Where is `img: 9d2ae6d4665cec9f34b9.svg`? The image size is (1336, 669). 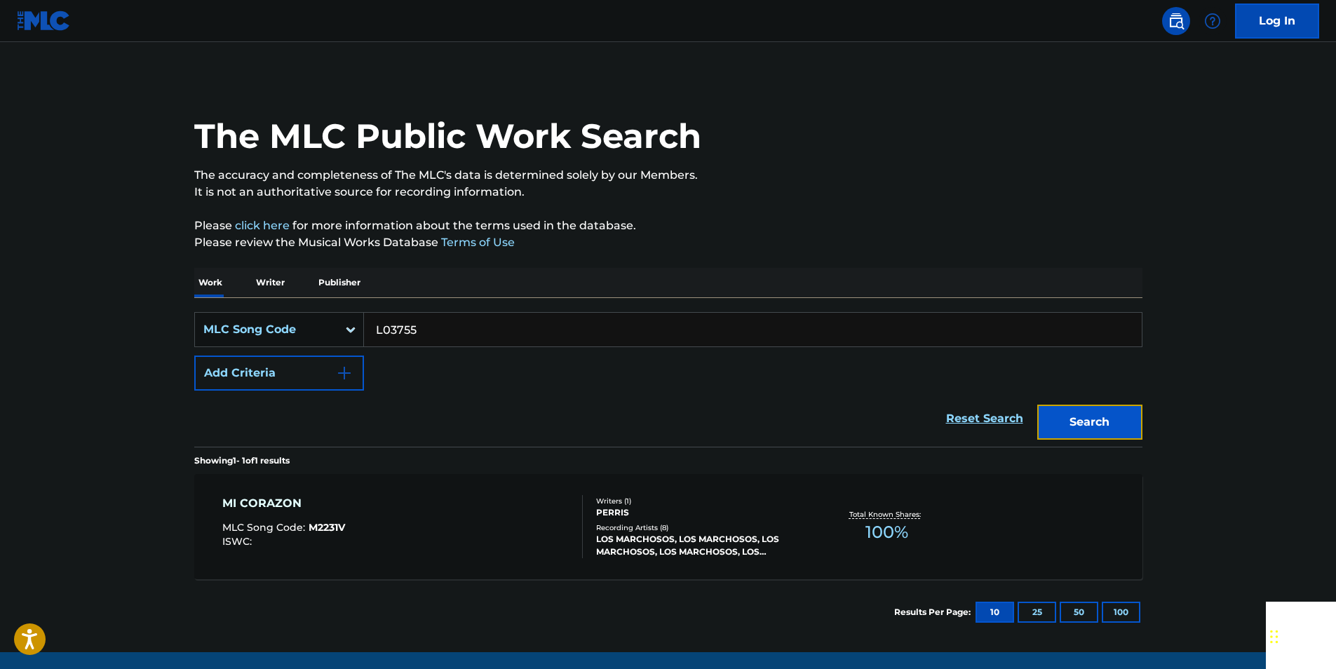 img: 9d2ae6d4665cec9f34b9.svg is located at coordinates (344, 373).